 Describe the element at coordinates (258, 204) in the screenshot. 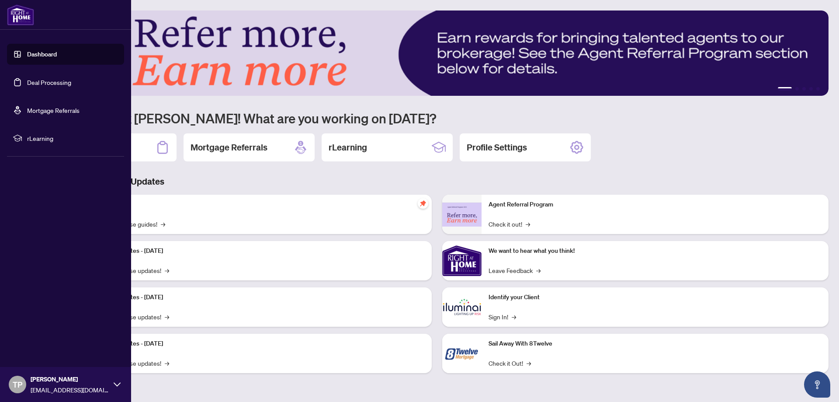

I see `p: Self-Help` at that location.